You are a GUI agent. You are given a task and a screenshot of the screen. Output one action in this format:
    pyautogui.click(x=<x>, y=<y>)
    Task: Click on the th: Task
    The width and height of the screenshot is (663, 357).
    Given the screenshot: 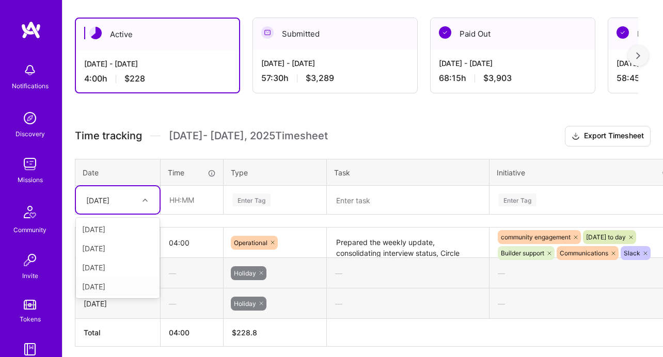 What is the action you would take?
    pyautogui.click(x=408, y=172)
    